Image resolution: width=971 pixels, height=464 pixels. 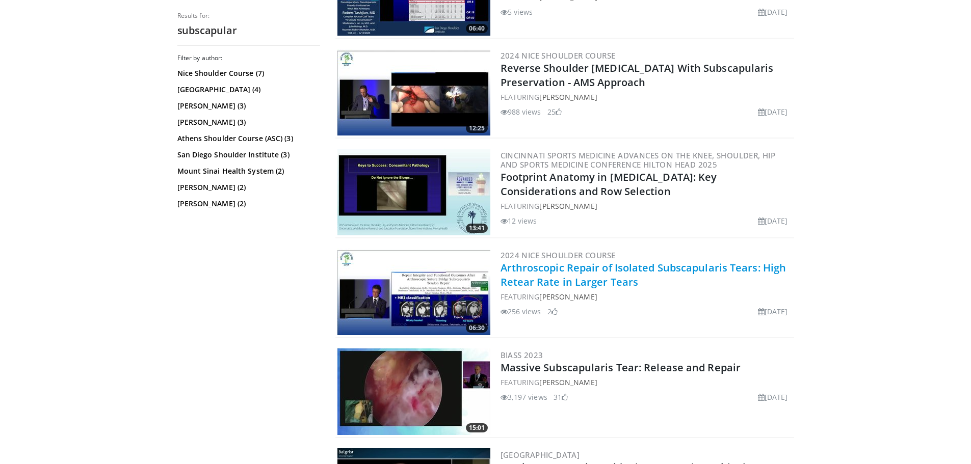 I want to click on h3: Filter by author:, so click(x=249, y=58).